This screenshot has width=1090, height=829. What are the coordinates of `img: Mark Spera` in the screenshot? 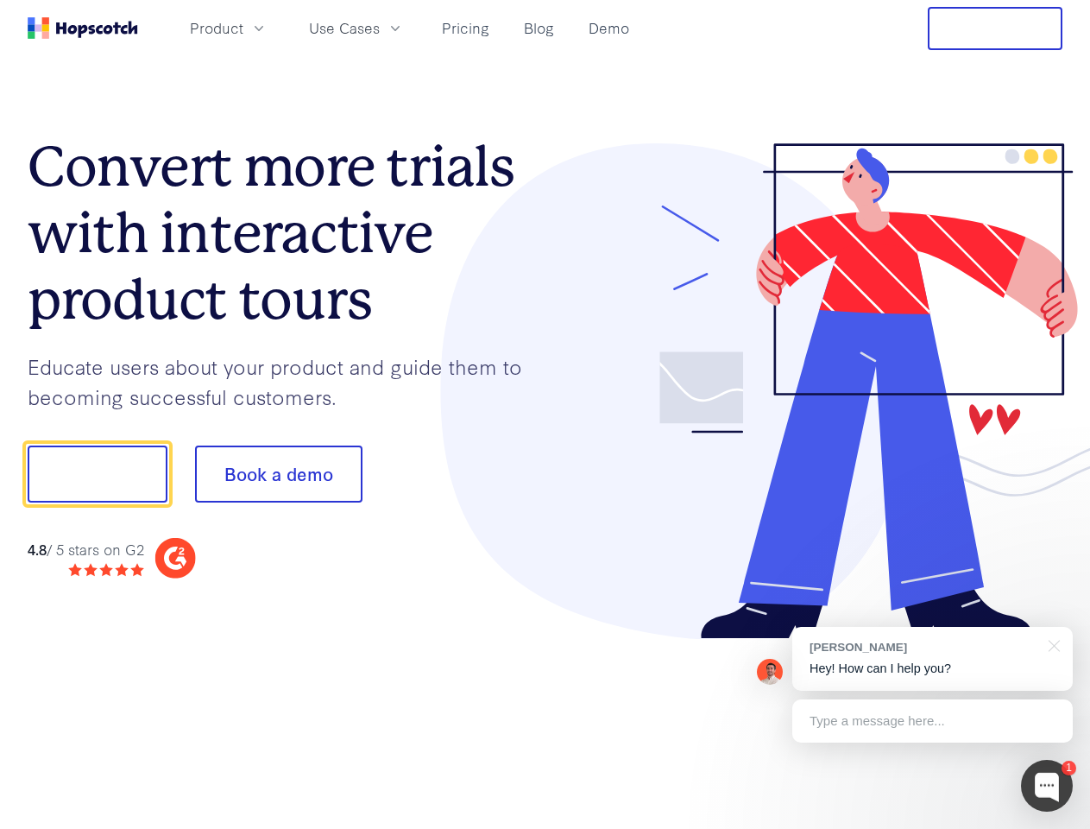 It's located at (770, 672).